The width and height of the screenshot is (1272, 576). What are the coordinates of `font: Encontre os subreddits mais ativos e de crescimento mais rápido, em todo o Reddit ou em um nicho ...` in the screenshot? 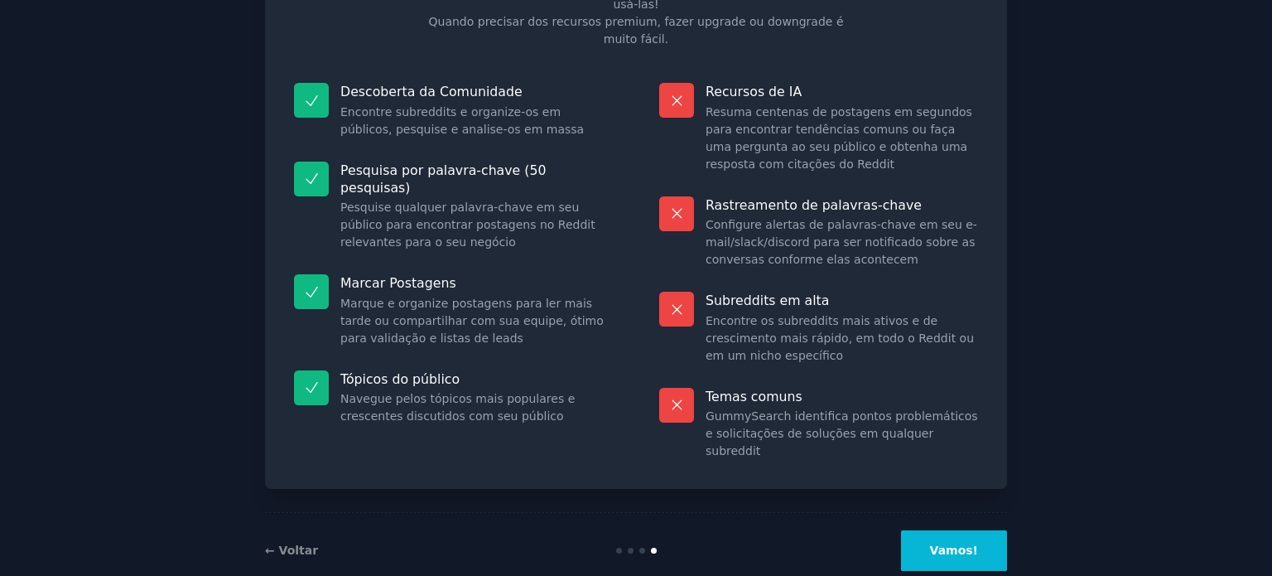 It's located at (840, 338).